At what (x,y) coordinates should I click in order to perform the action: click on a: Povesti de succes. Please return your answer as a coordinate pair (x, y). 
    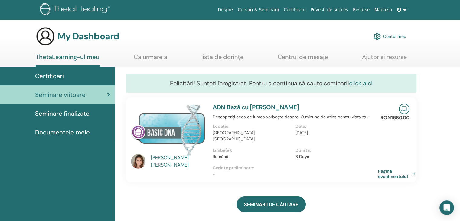
    Looking at the image, I should click on (329, 10).